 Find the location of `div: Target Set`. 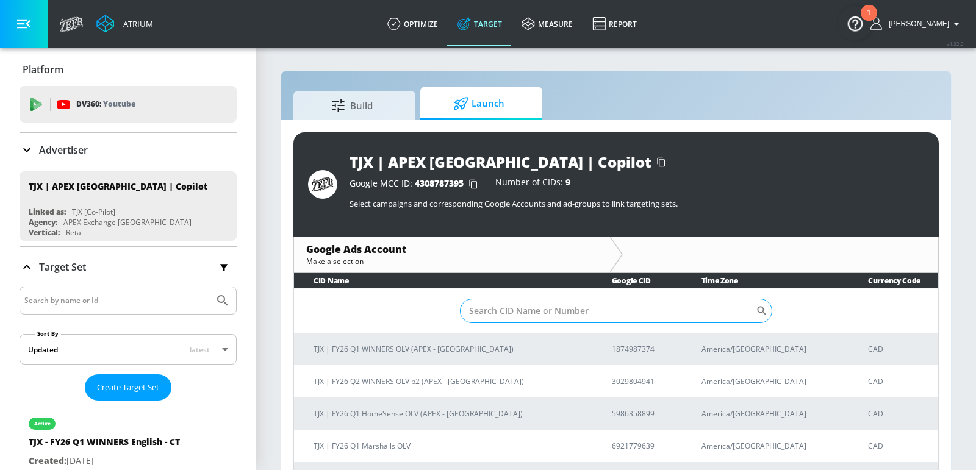

div: Target Set is located at coordinates (128, 267).